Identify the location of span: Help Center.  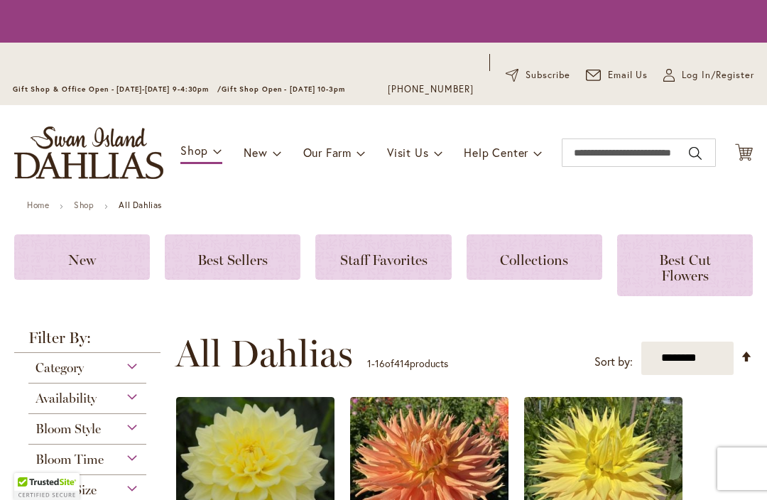
(495, 152).